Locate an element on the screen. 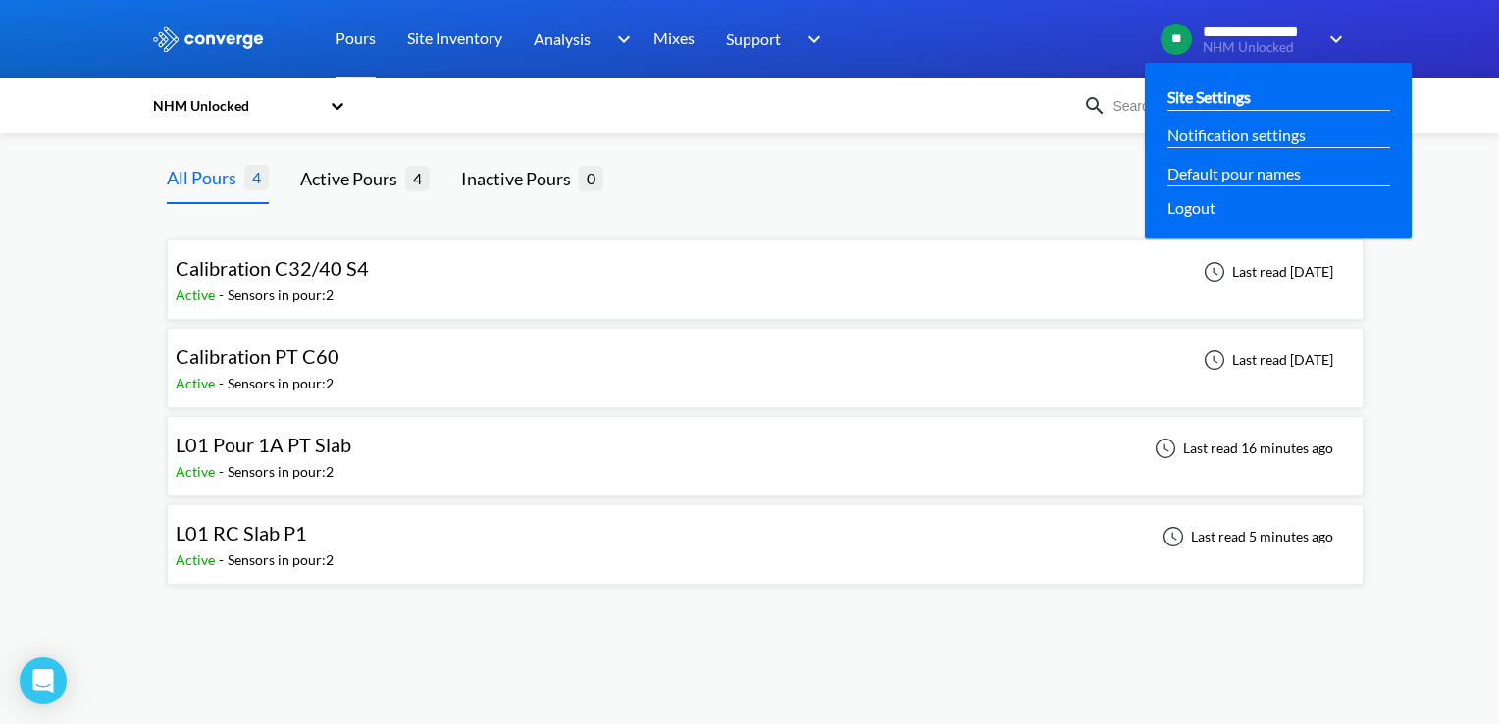 The height and width of the screenshot is (724, 1499). span: L01 Pour 1A PT Slab is located at coordinates (263, 445).